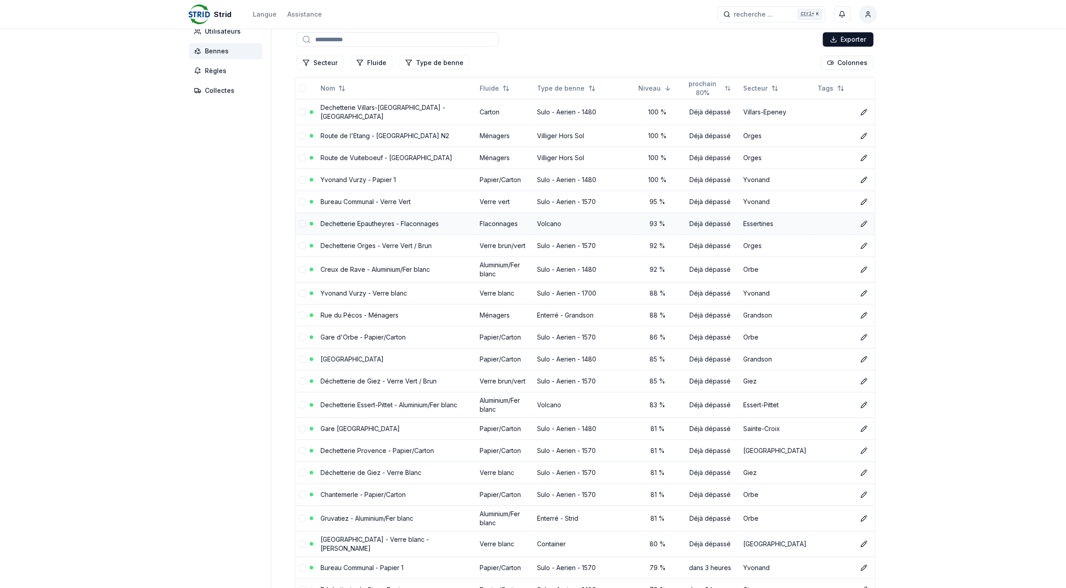  I want to click on span: Secteur, so click(756, 88).